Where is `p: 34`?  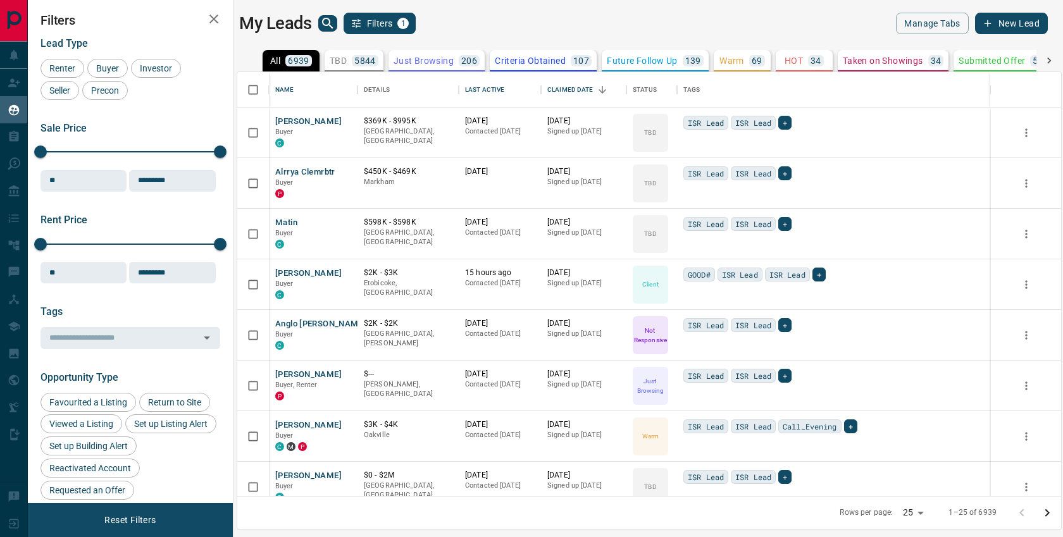
p: 34 is located at coordinates (935, 61).